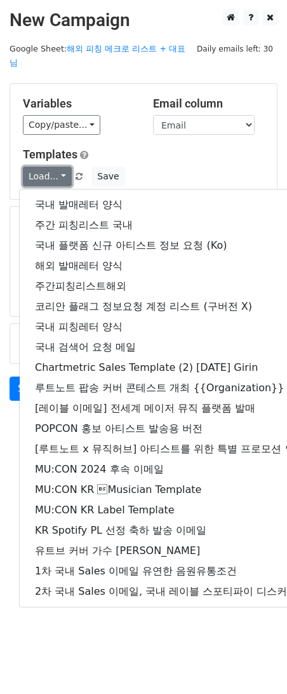  What do you see at coordinates (108, 176) in the screenshot?
I see `button: Save` at bounding box center [108, 176].